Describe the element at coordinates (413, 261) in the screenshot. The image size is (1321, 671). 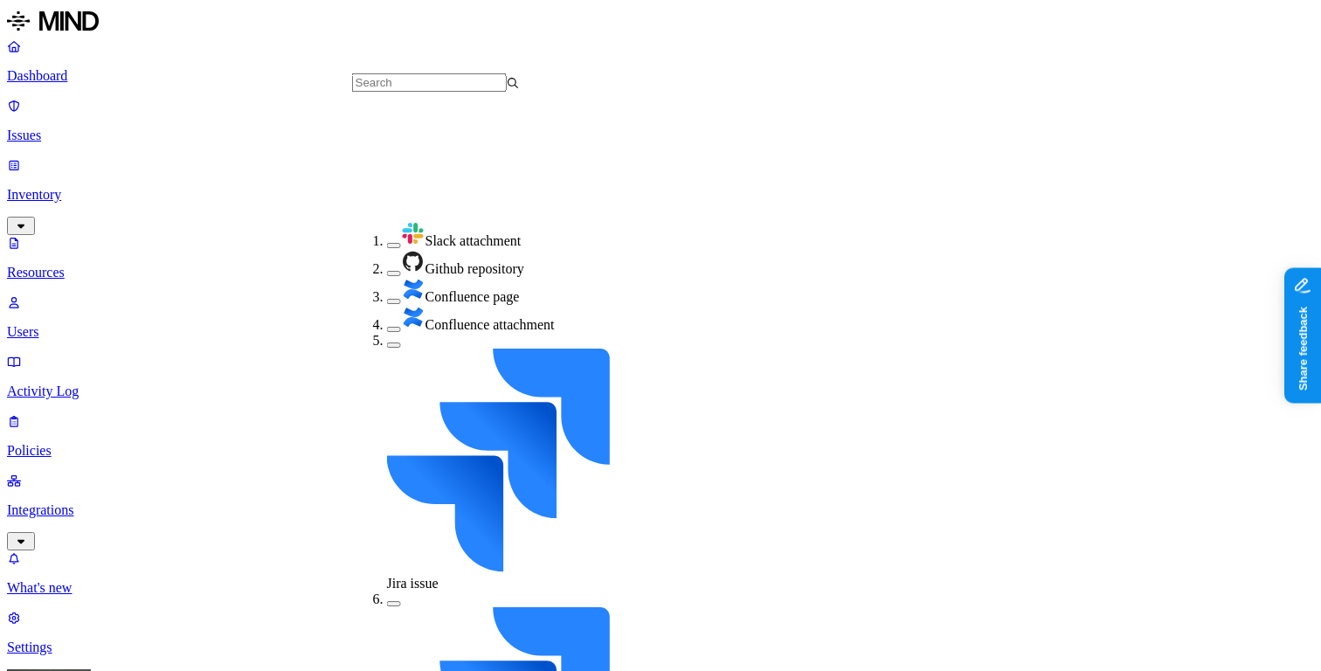
I see `img: github.svg` at that location.